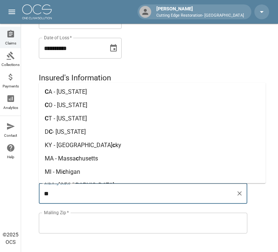 The image size is (278, 252). What do you see at coordinates (10, 136) in the screenshot?
I see `span: Contact` at bounding box center [10, 136].